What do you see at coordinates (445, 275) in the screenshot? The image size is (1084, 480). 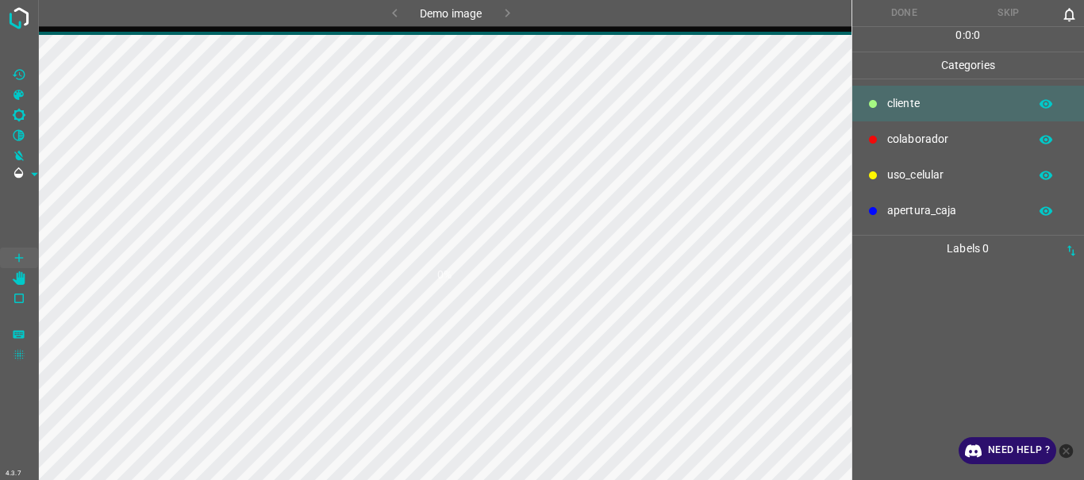 I see `h1: 0%` at bounding box center [445, 275].